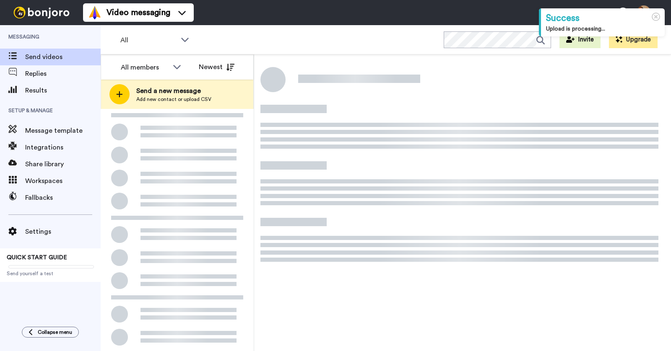 The height and width of the screenshot is (351, 671). I want to click on div: Success, so click(603, 18).